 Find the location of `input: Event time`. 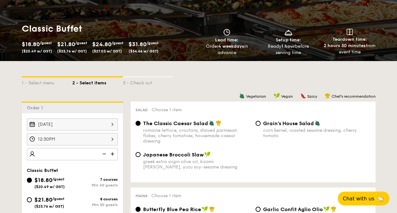

input: Event time is located at coordinates (72, 139).